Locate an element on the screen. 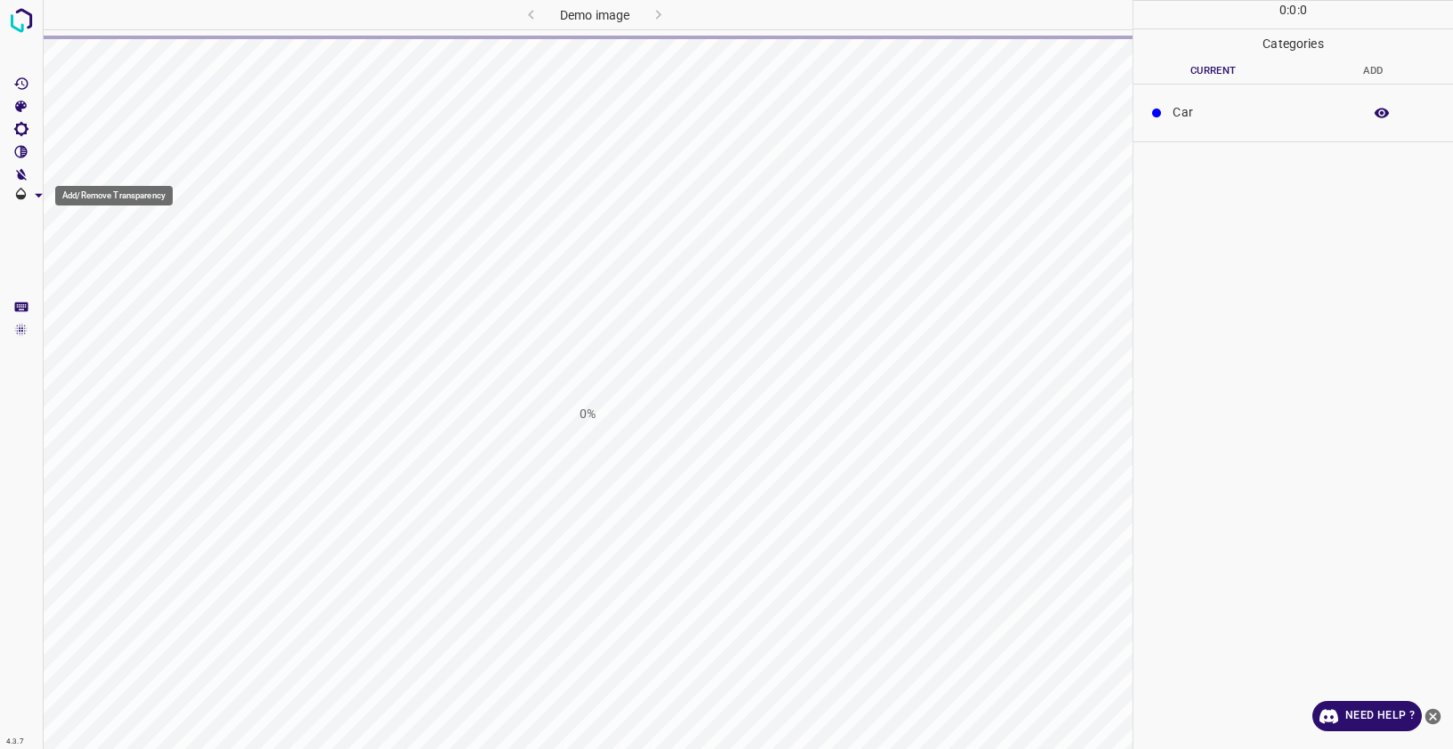  div: 4.3.7 is located at coordinates (15, 742).